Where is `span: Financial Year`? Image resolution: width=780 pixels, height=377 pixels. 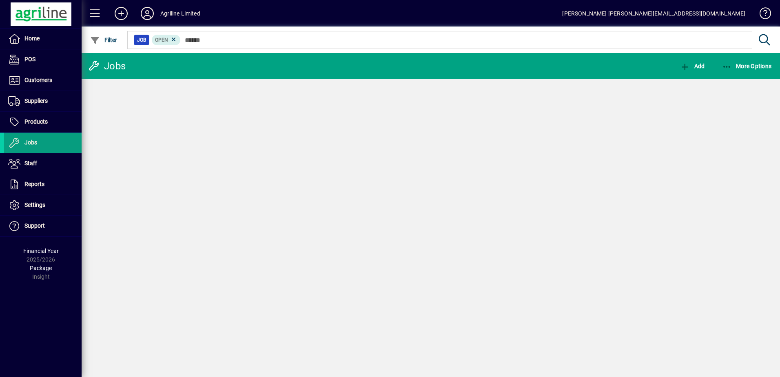 span: Financial Year is located at coordinates (41, 251).